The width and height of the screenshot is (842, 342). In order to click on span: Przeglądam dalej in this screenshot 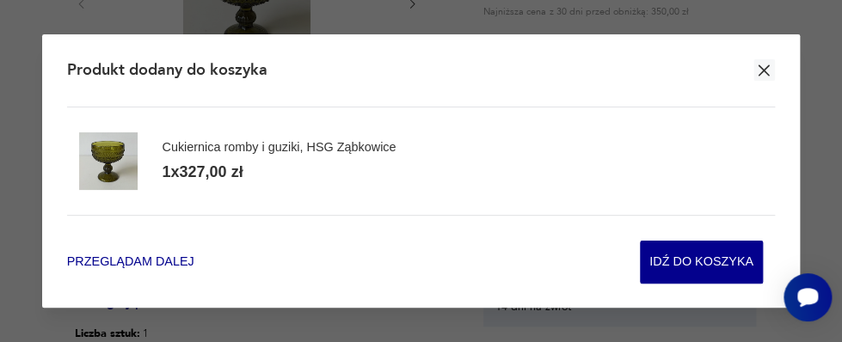, I will do `click(131, 262)`.